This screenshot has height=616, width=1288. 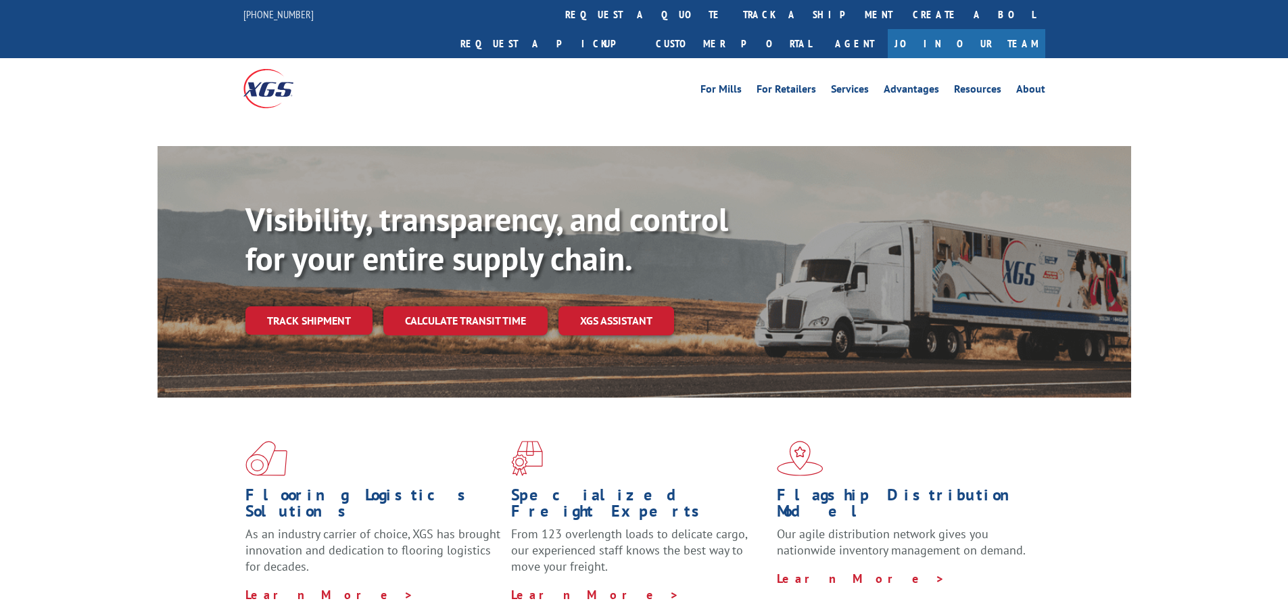 I want to click on img: xgs-icon-flagship-distribution-model-red, so click(x=800, y=458).